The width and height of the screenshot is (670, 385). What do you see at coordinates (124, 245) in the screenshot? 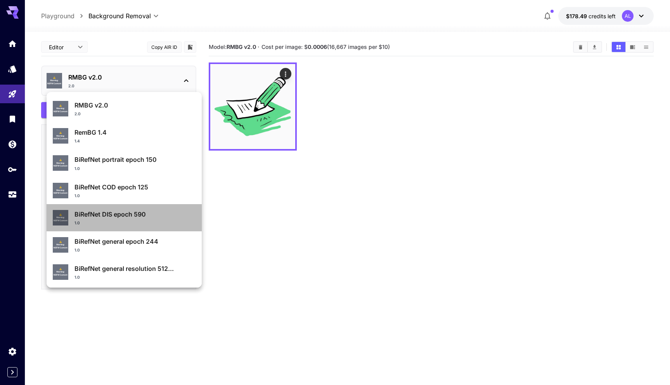
I see `div: ⚠️Warning:NSFW ContentBiRefNet general epoch 2441.0` at bounding box center [124, 245].